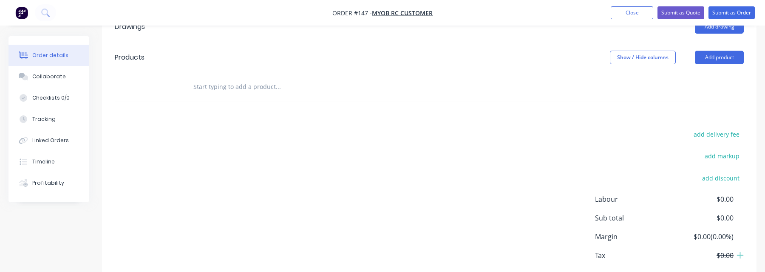  I want to click on button: Checklists 0/0, so click(49, 98).